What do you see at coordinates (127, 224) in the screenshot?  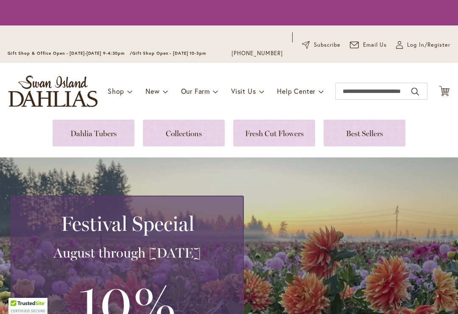 I see `h2: Festival Special` at bounding box center [127, 224].